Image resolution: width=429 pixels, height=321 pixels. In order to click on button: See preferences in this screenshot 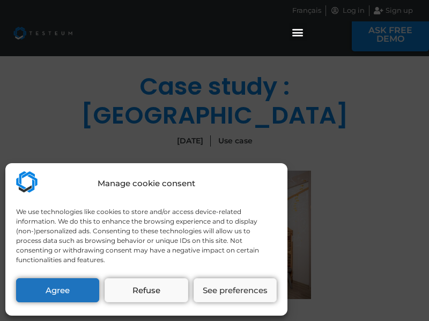, I will do `click(235, 290)`.